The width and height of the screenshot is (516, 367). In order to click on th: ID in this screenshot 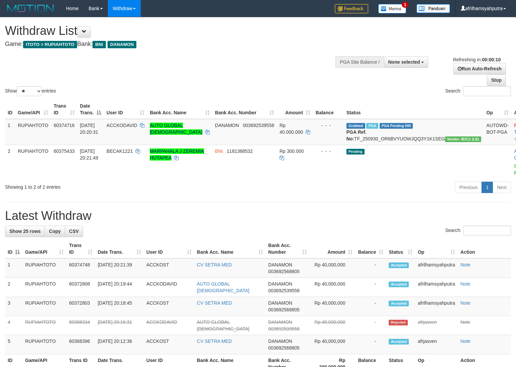, I will do `click(10, 109)`.